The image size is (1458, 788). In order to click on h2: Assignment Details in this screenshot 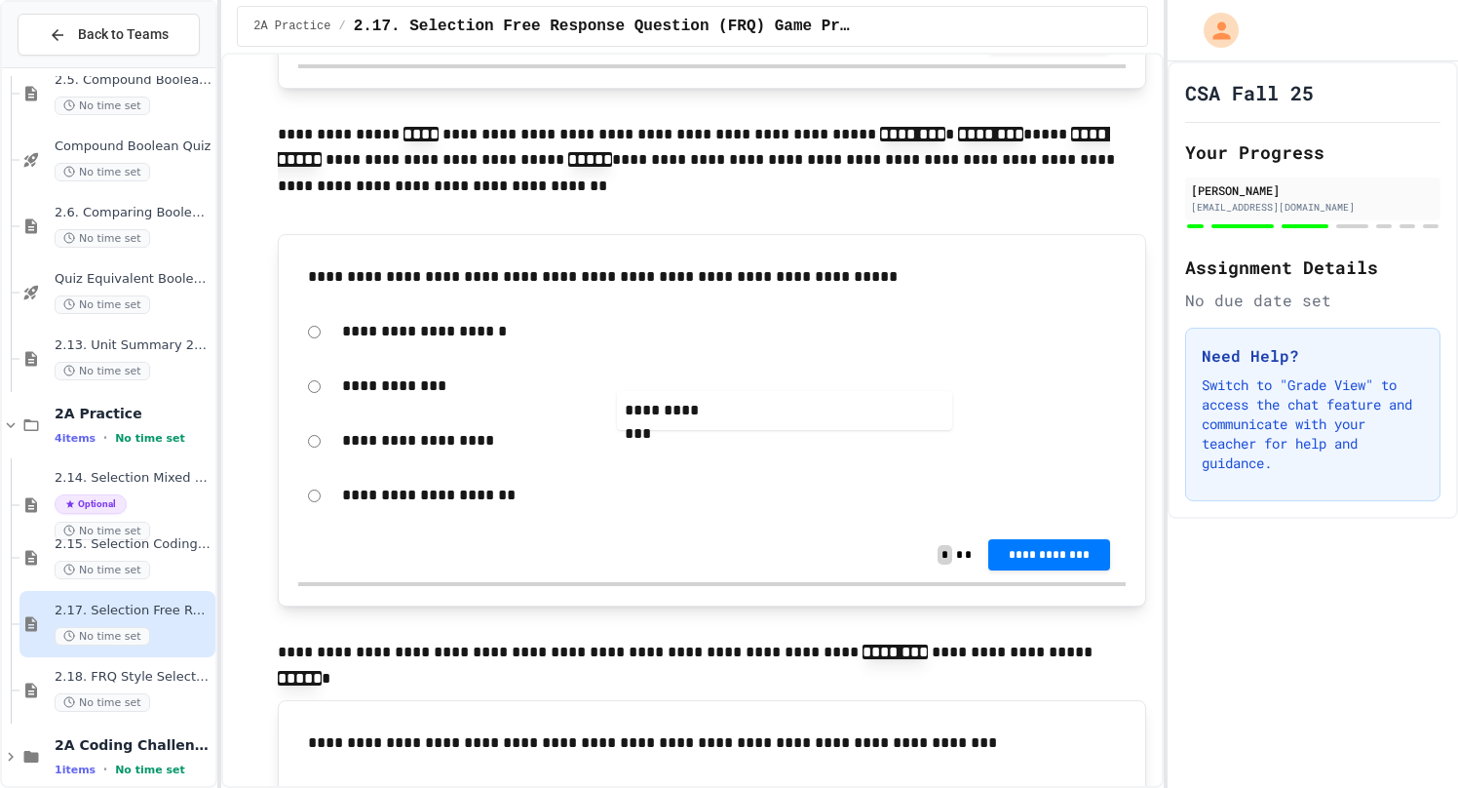, I will do `click(1313, 267)`.